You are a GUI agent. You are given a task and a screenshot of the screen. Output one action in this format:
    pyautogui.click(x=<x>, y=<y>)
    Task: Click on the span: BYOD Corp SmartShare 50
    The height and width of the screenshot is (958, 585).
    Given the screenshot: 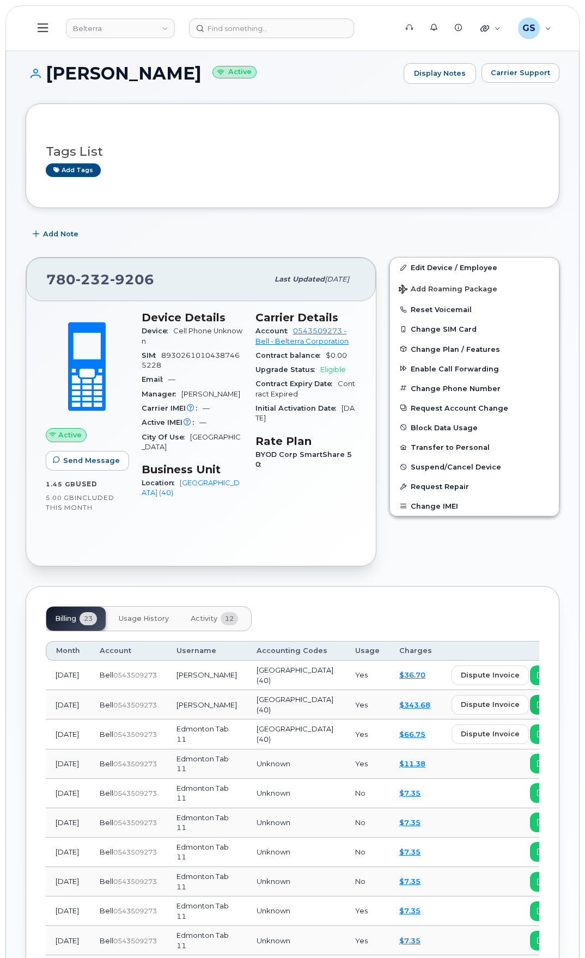 What is the action you would take?
    pyautogui.click(x=303, y=459)
    